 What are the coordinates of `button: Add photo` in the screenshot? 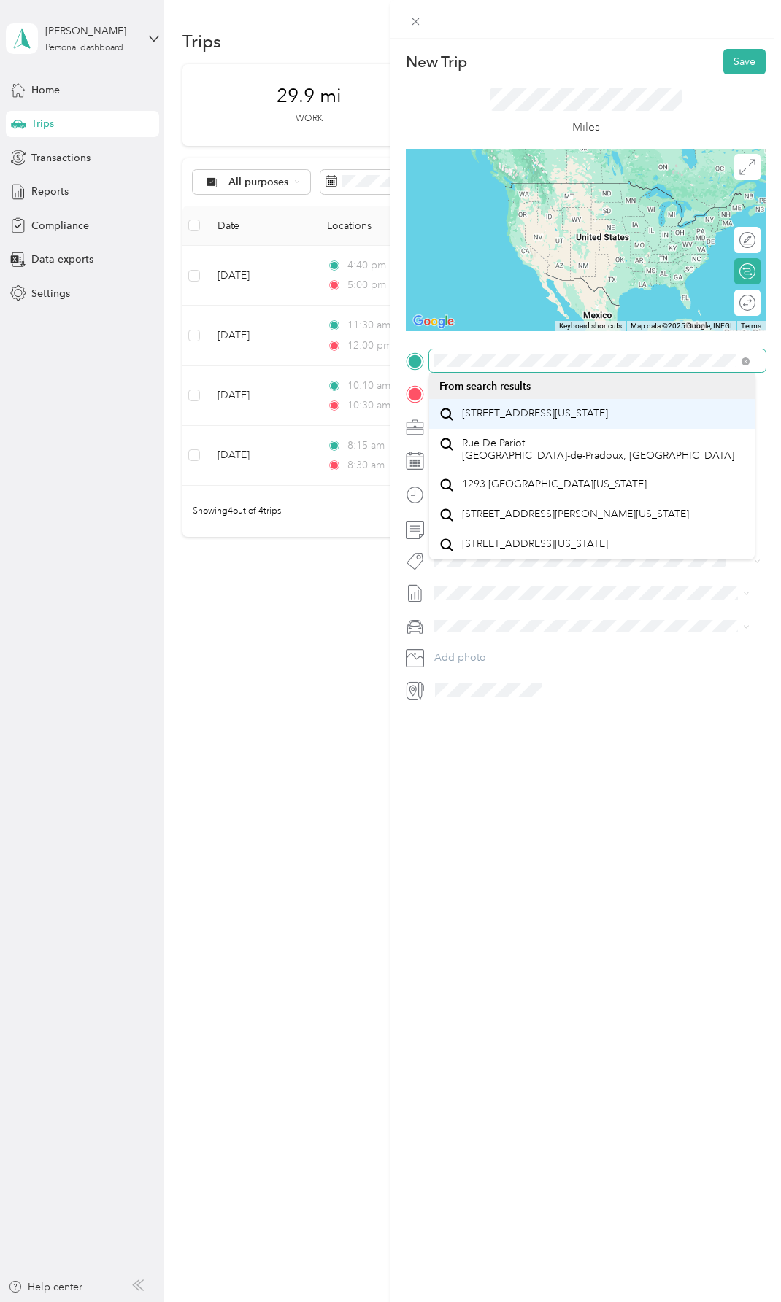 It's located at (597, 658).